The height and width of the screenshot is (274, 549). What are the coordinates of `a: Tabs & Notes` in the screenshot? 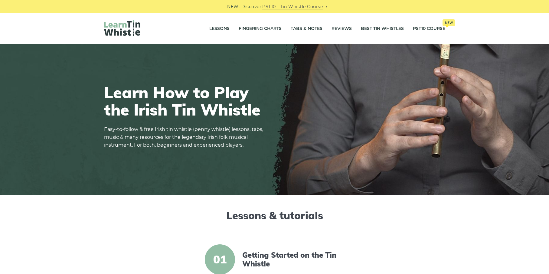 It's located at (306, 29).